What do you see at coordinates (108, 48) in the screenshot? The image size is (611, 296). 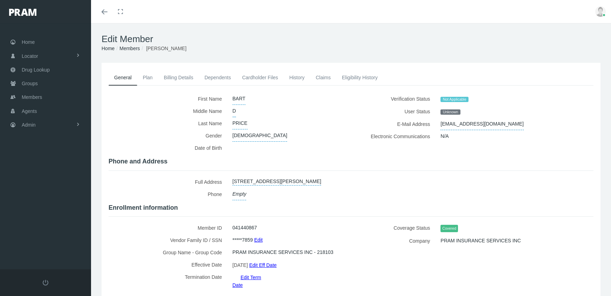 I see `a: Home` at bounding box center [108, 48].